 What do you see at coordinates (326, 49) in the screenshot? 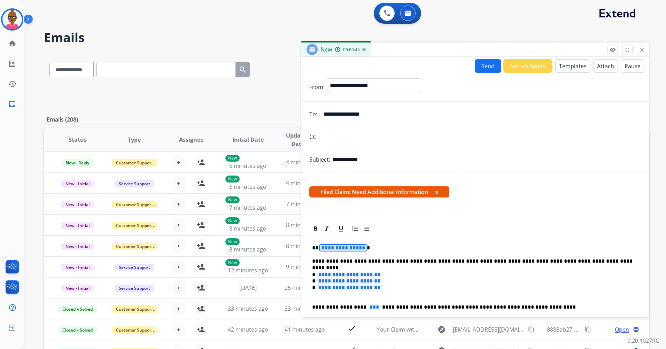
I see `span: New` at bounding box center [326, 49].